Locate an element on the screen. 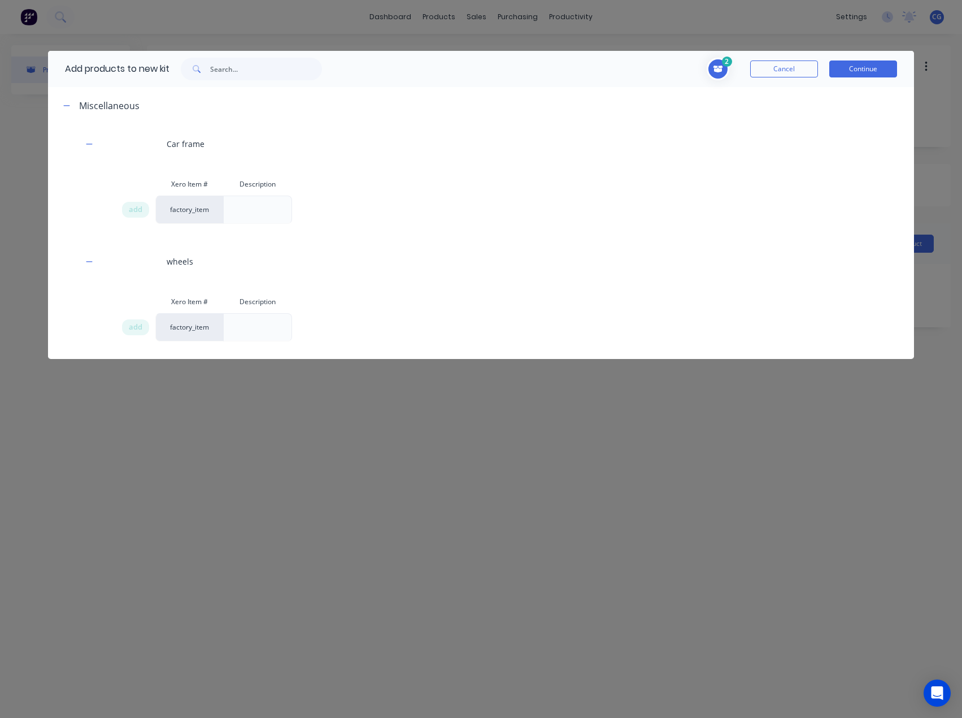 The width and height of the screenshot is (962, 718). input: Search... is located at coordinates (266, 69).